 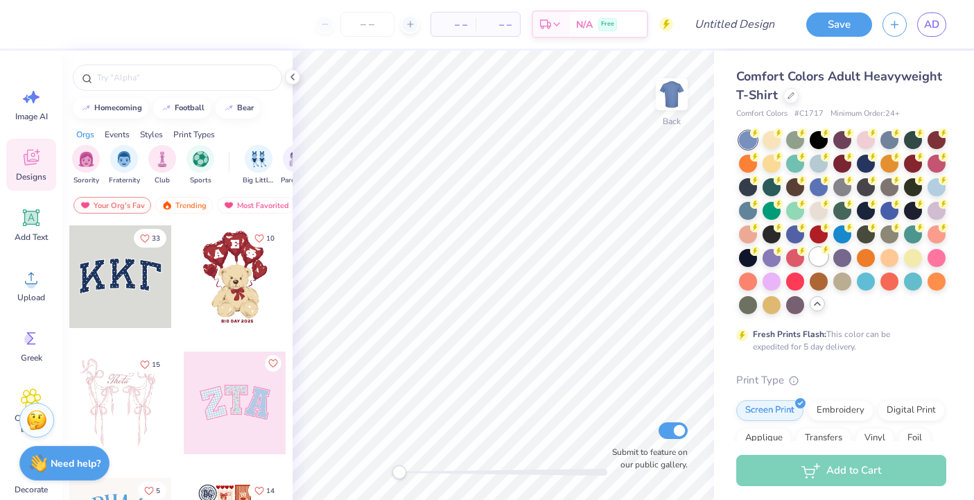 I want to click on div: Foil, so click(x=915, y=438).